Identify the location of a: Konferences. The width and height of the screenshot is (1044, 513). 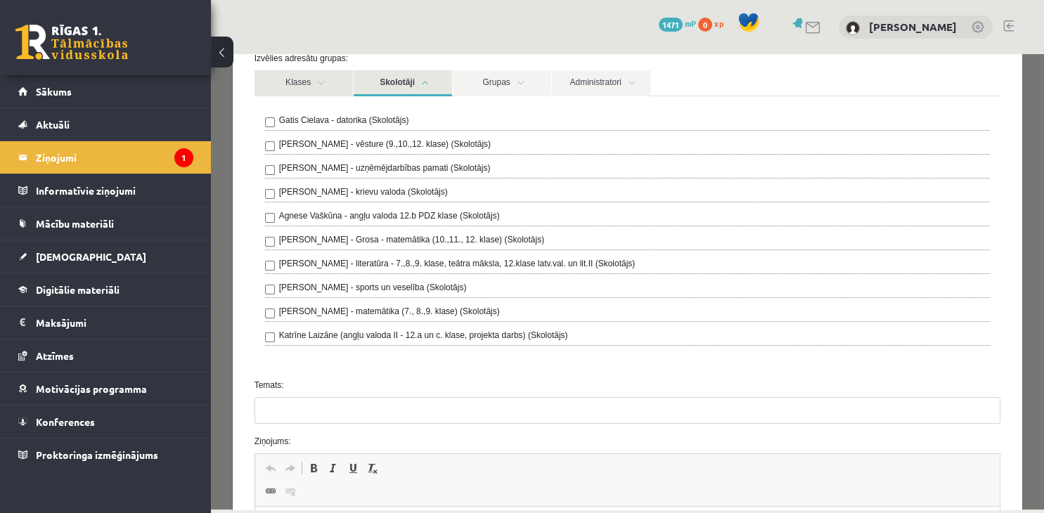
(105, 422).